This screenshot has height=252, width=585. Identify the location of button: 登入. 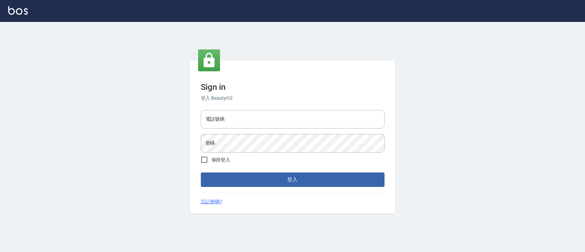
(293, 180).